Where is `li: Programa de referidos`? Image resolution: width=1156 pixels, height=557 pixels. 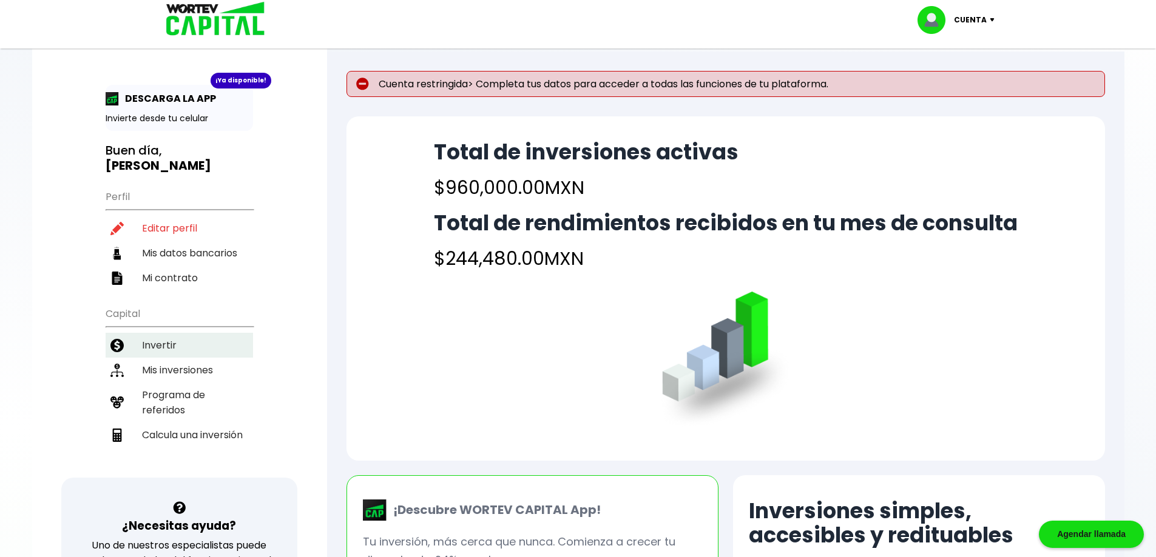 li: Programa de referidos is located at coordinates (179, 403).